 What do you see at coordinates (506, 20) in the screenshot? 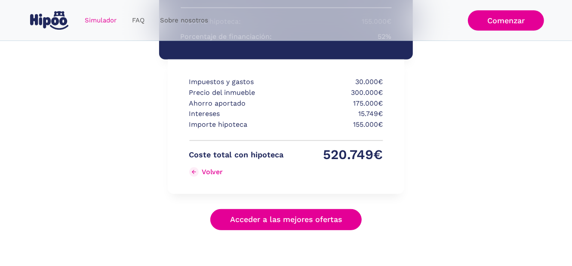
I see `a: Comenzar` at bounding box center [506, 20].